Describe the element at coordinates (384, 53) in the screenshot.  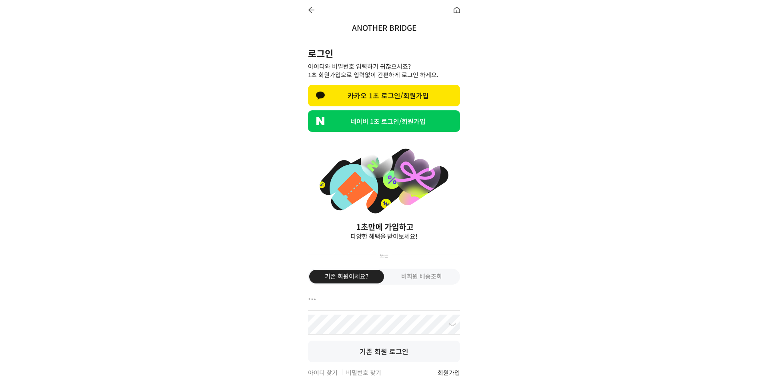
I see `h2: 로그인` at that location.